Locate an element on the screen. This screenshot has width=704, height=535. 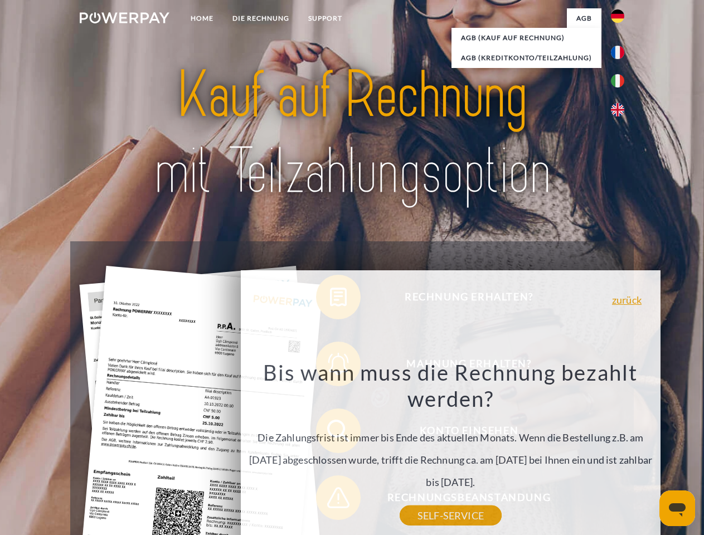
a: zurück is located at coordinates (626, 300).